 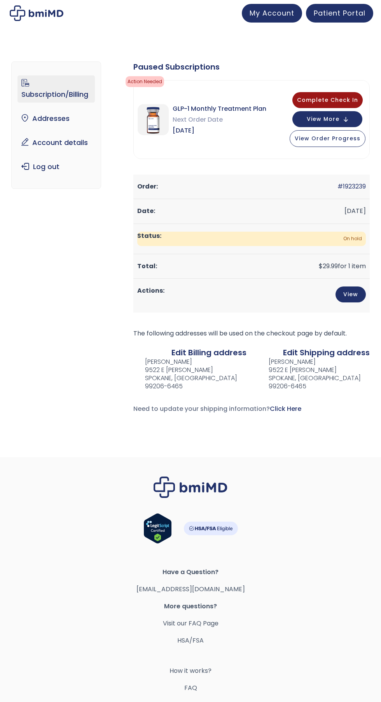 I want to click on span: GLP-1 Monthly Treatment Plan, so click(x=219, y=109).